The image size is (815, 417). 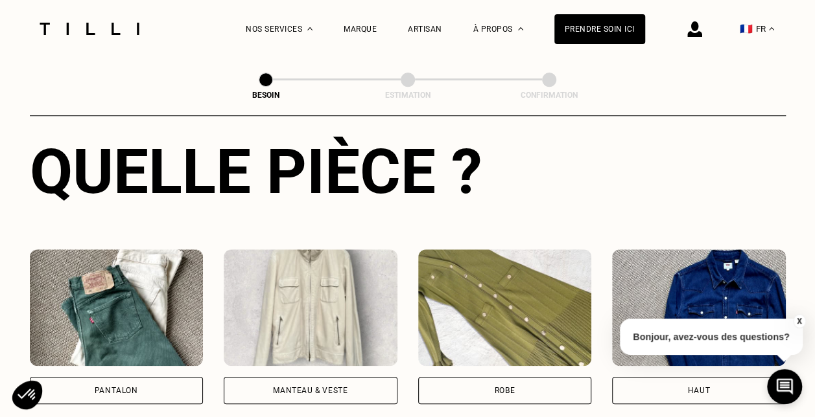 What do you see at coordinates (89, 29) in the screenshot?
I see `img: Logo du service de couturière Tilli` at bounding box center [89, 29].